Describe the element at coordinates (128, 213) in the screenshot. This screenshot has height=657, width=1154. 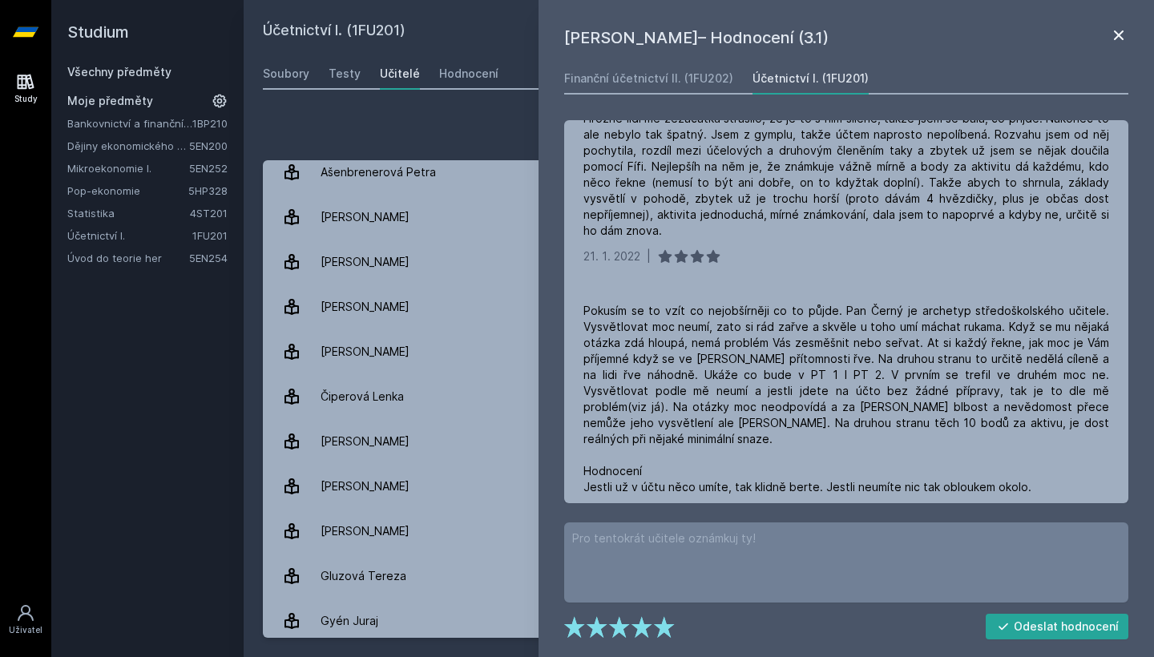
I see `a: Statistika` at that location.